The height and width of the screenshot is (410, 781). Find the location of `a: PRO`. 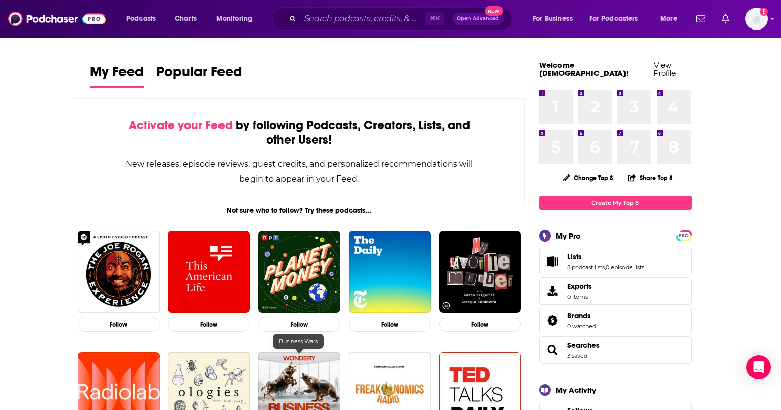

a: PRO is located at coordinates (684, 235).